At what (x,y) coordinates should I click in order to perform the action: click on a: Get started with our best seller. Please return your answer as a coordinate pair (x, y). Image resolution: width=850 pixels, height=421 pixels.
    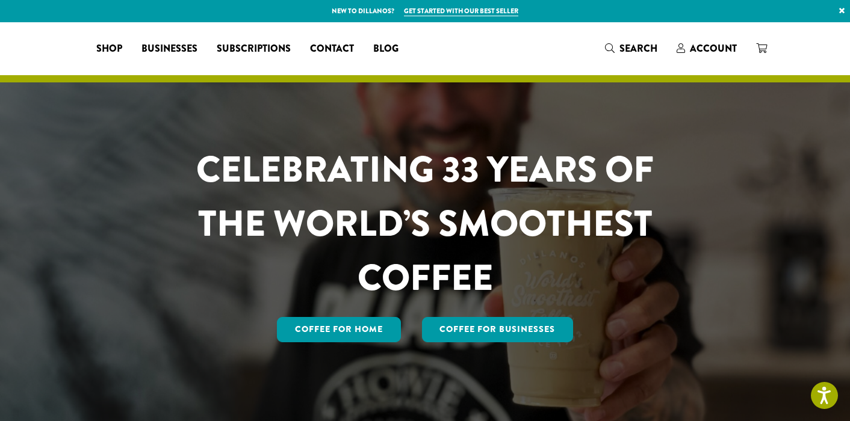
    Looking at the image, I should click on (461, 11).